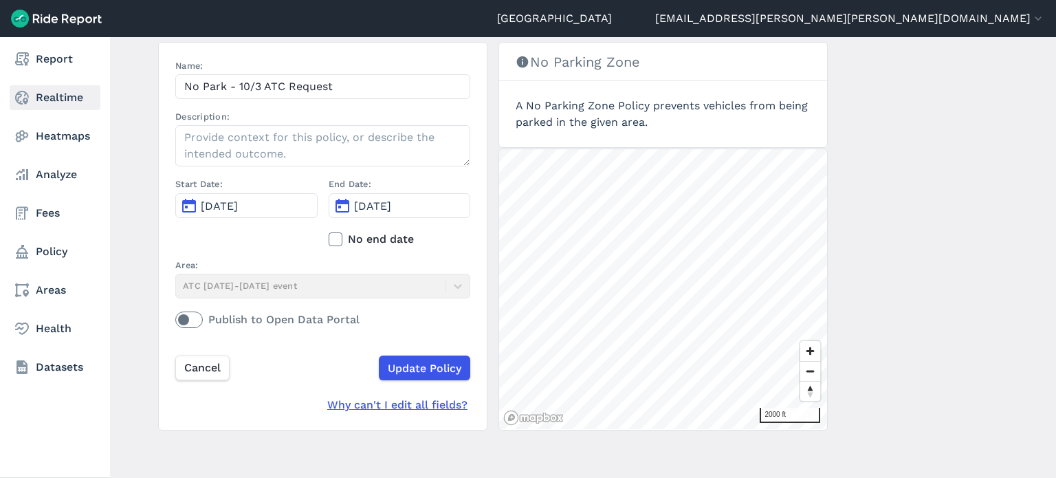 The height and width of the screenshot is (478, 1056). Describe the element at coordinates (663, 95) in the screenshot. I see `section: A No Parking Zone Policy prevents vehicles from being parked in the given area.` at that location.